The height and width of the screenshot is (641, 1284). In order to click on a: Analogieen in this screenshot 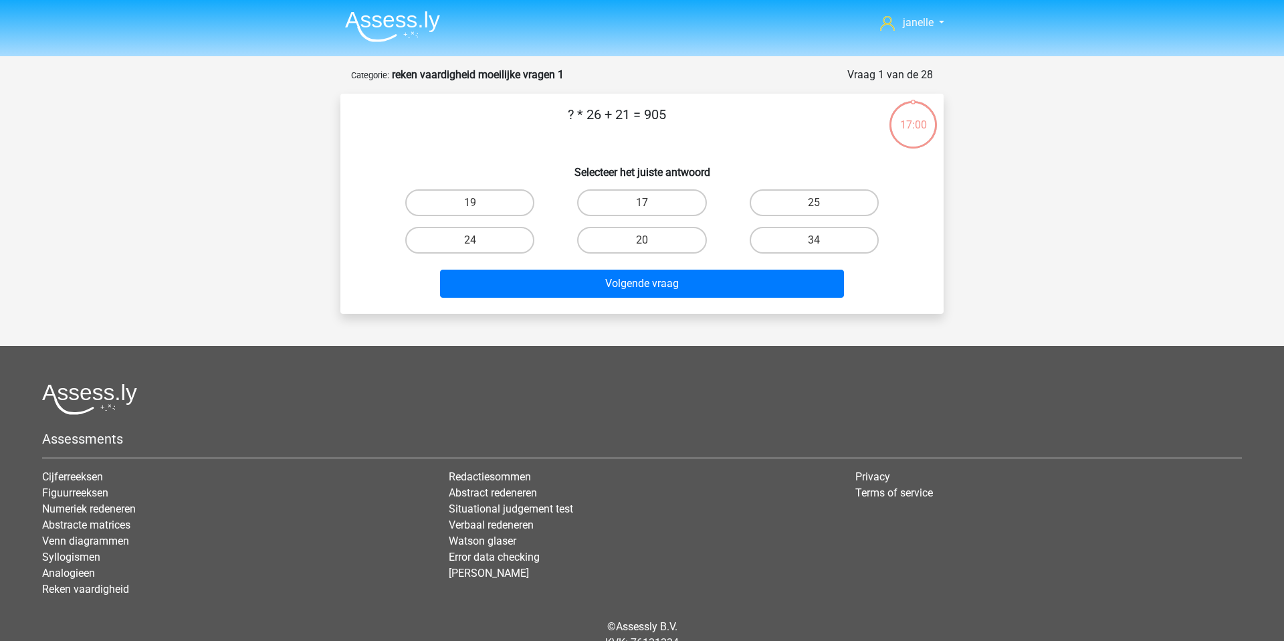, I will do `click(68, 572)`.